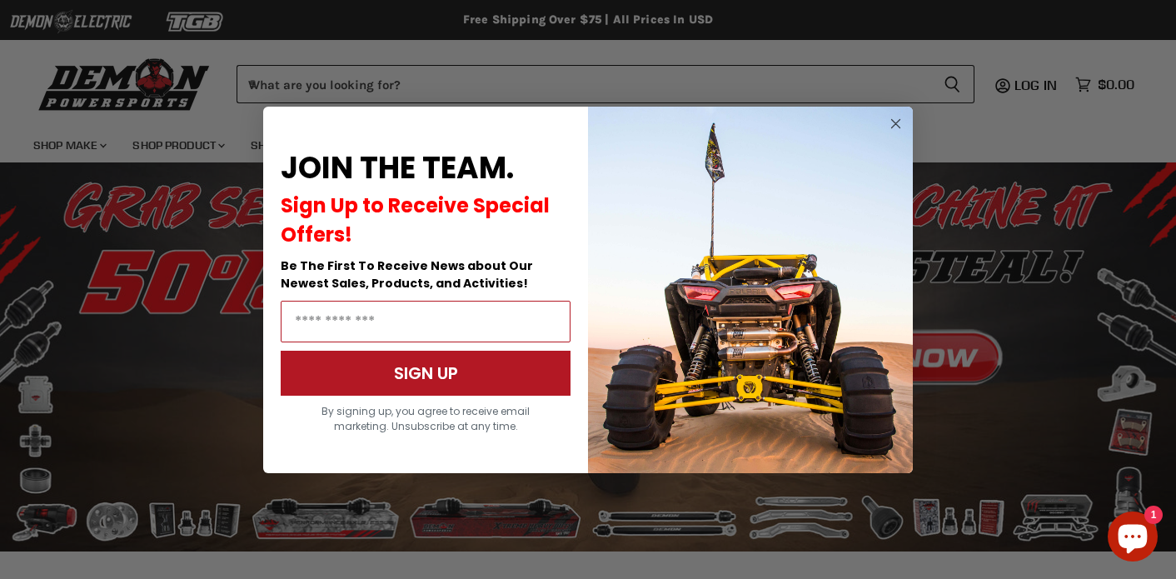 This screenshot has height=579, width=1176. What do you see at coordinates (895, 123) in the screenshot?
I see `button: Close dialog` at bounding box center [895, 123].